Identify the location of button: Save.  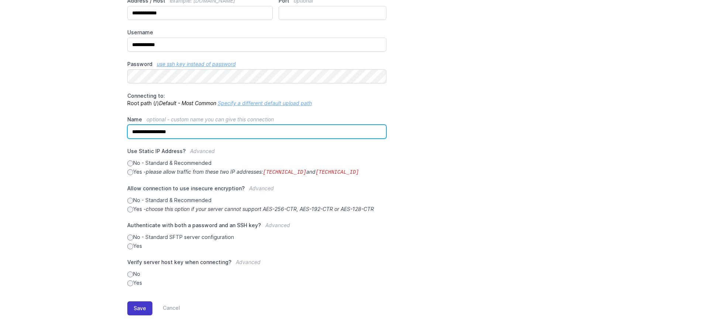
(140, 308).